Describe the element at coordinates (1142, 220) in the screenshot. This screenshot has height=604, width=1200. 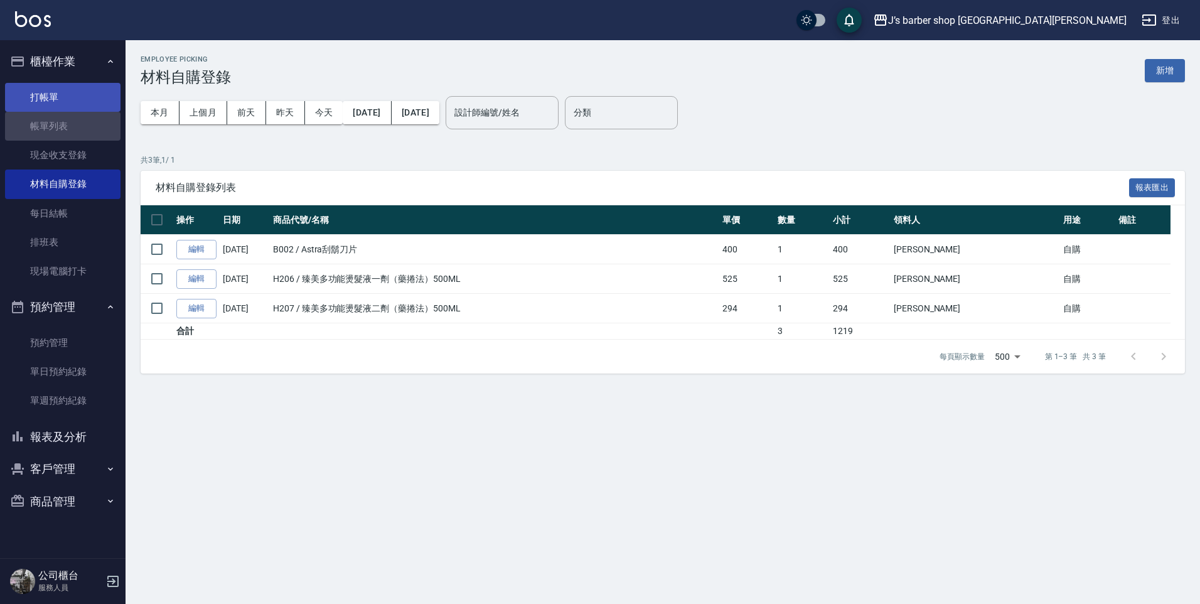
I see `th: 備註` at that location.